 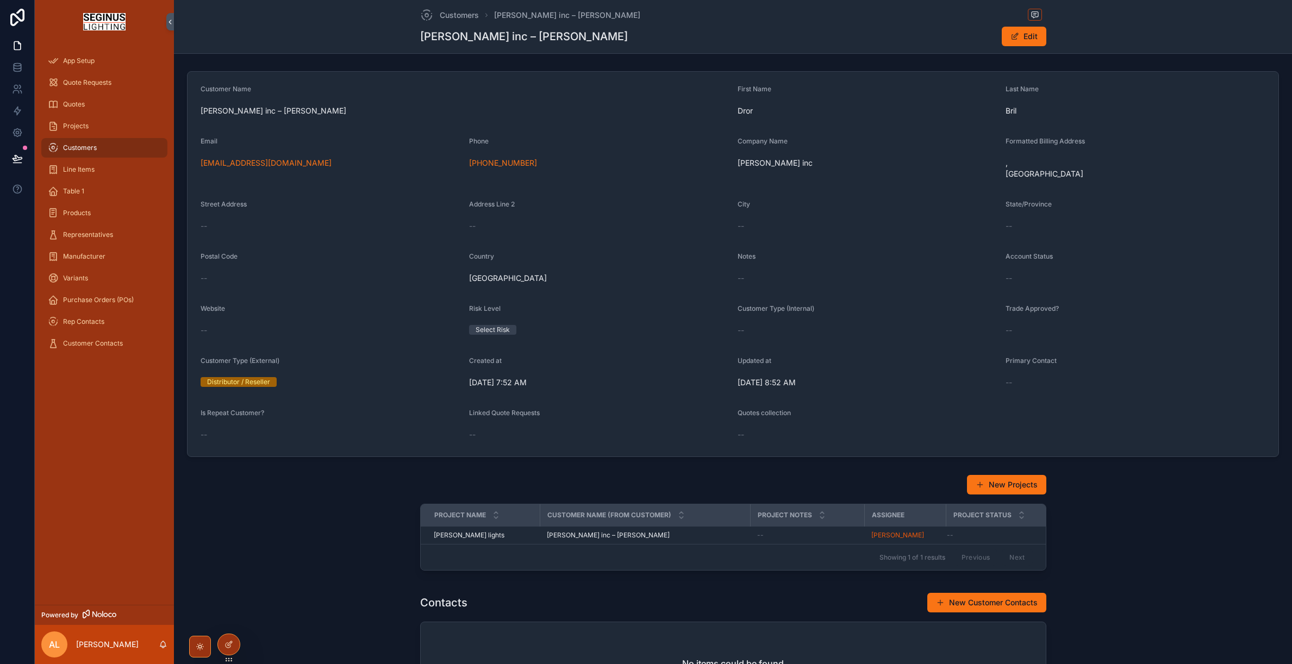 What do you see at coordinates (104, 300) in the screenshot?
I see `a: Purchase Orders (POs)` at bounding box center [104, 300].